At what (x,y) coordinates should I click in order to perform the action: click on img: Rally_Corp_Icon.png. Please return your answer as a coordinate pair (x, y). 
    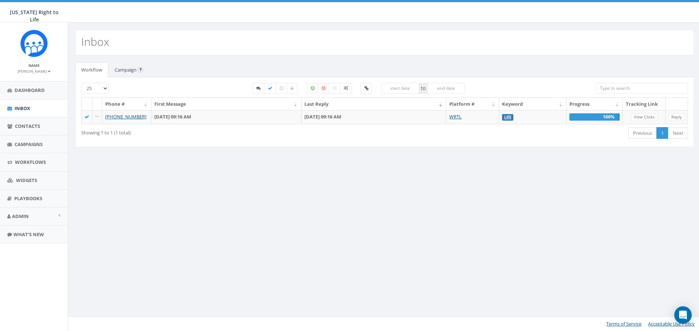
    Looking at the image, I should click on (34, 43).